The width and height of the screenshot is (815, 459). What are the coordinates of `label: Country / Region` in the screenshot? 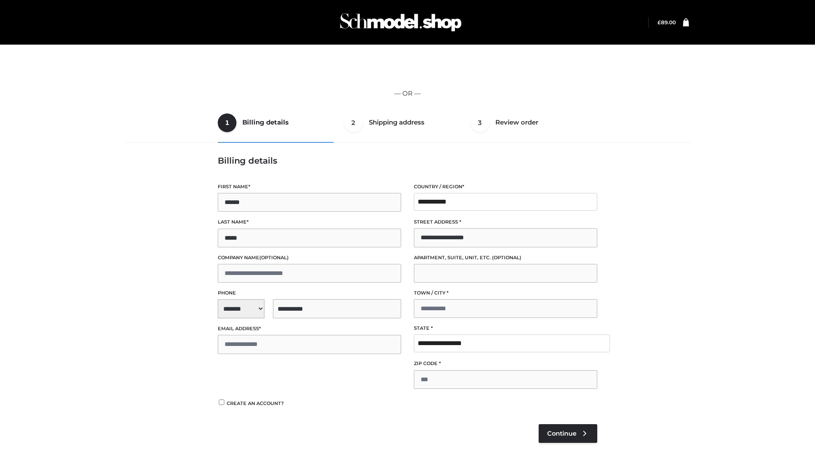 It's located at (506, 186).